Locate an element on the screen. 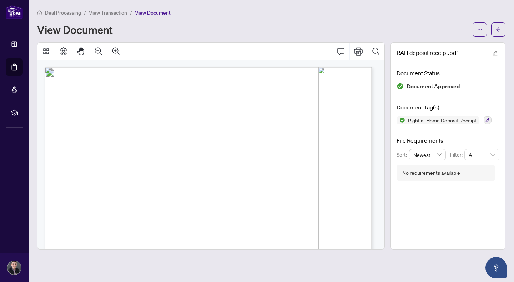 The height and width of the screenshot is (282, 514). img: Document Status is located at coordinates (400, 86).